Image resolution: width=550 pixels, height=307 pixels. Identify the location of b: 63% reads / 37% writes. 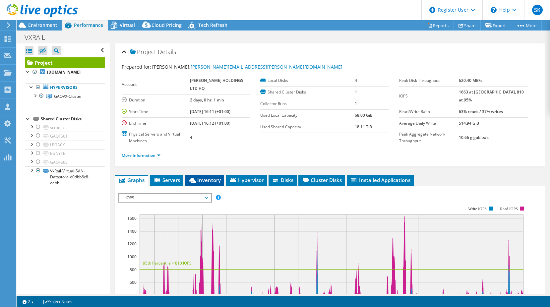
(480, 111).